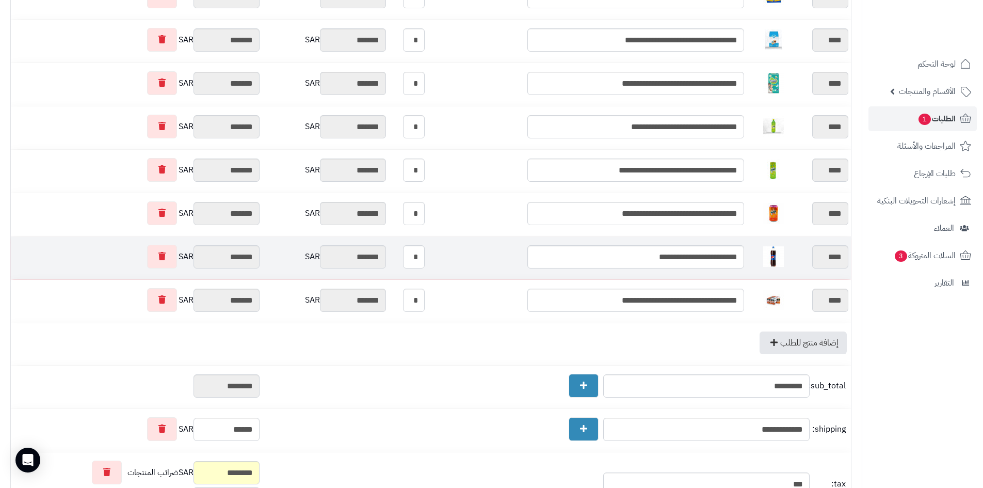 Image resolution: width=983 pixels, height=488 pixels. I want to click on a: لوحة التحكم, so click(923, 64).